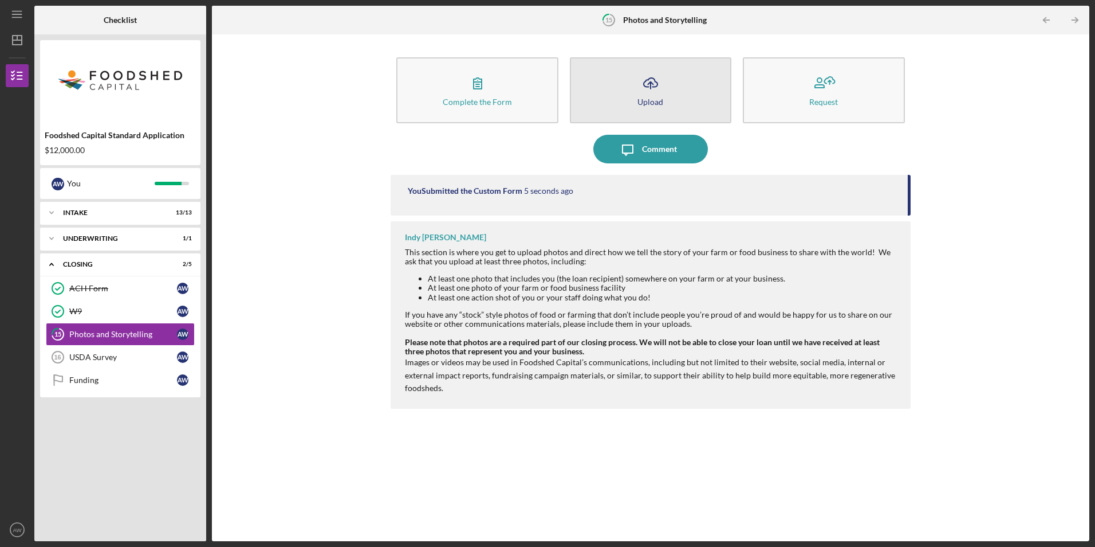 This screenshot has height=547, width=1095. I want to click on text: AW, so click(17, 529).